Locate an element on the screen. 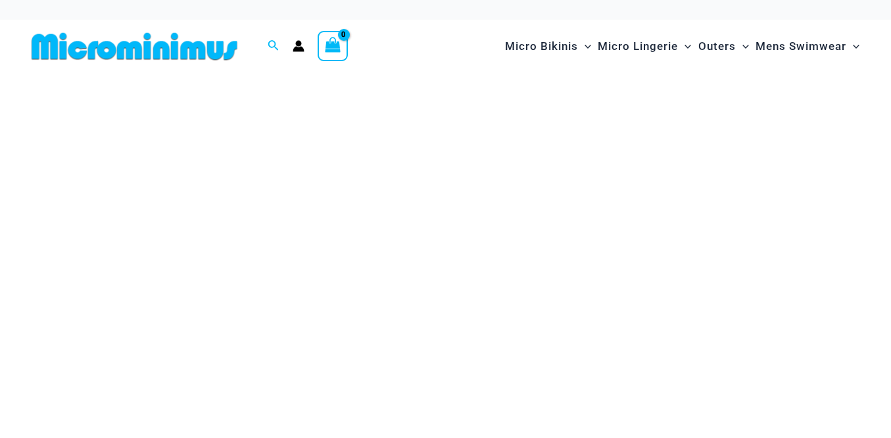 This screenshot has height=438, width=891. a: Search icon link is located at coordinates (274, 46).